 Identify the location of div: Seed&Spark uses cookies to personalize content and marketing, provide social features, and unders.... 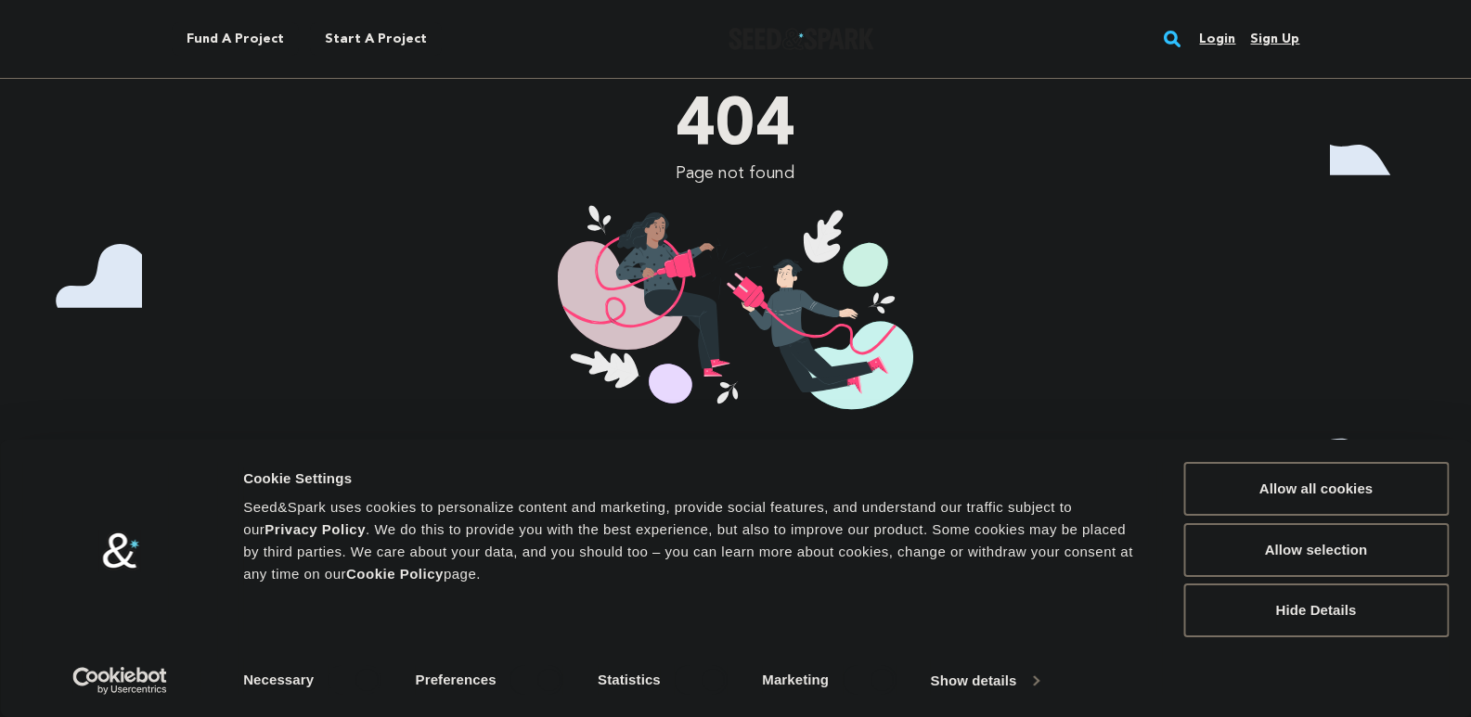
(692, 541).